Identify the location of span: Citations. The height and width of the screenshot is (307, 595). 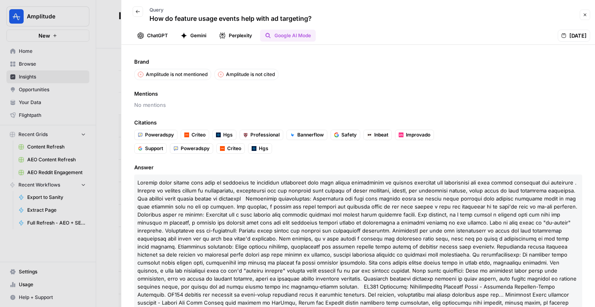
(358, 123).